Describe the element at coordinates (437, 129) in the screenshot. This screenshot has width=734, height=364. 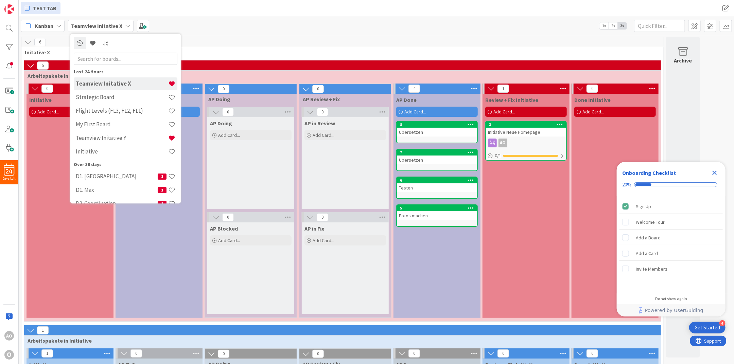
I see `div: 8Übersetzen` at that location.